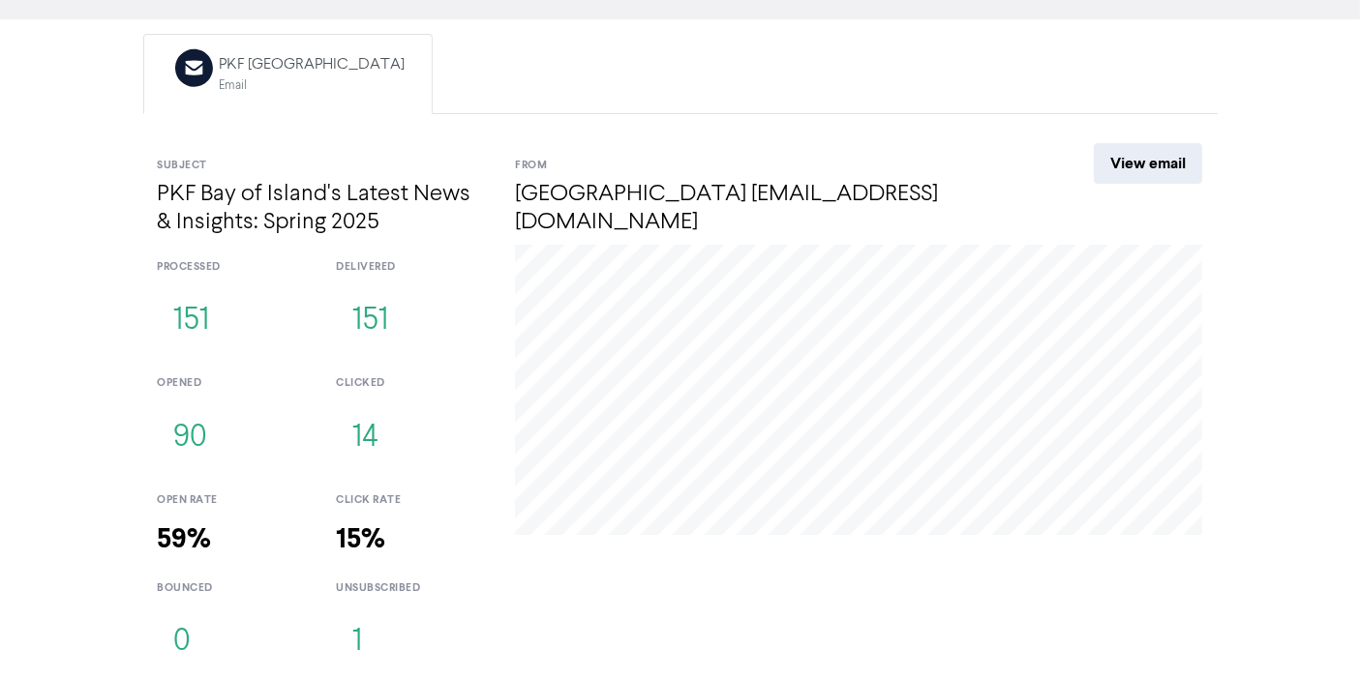 This screenshot has width=1360, height=678. Describe the element at coordinates (232, 383) in the screenshot. I see `div: opened` at that location.